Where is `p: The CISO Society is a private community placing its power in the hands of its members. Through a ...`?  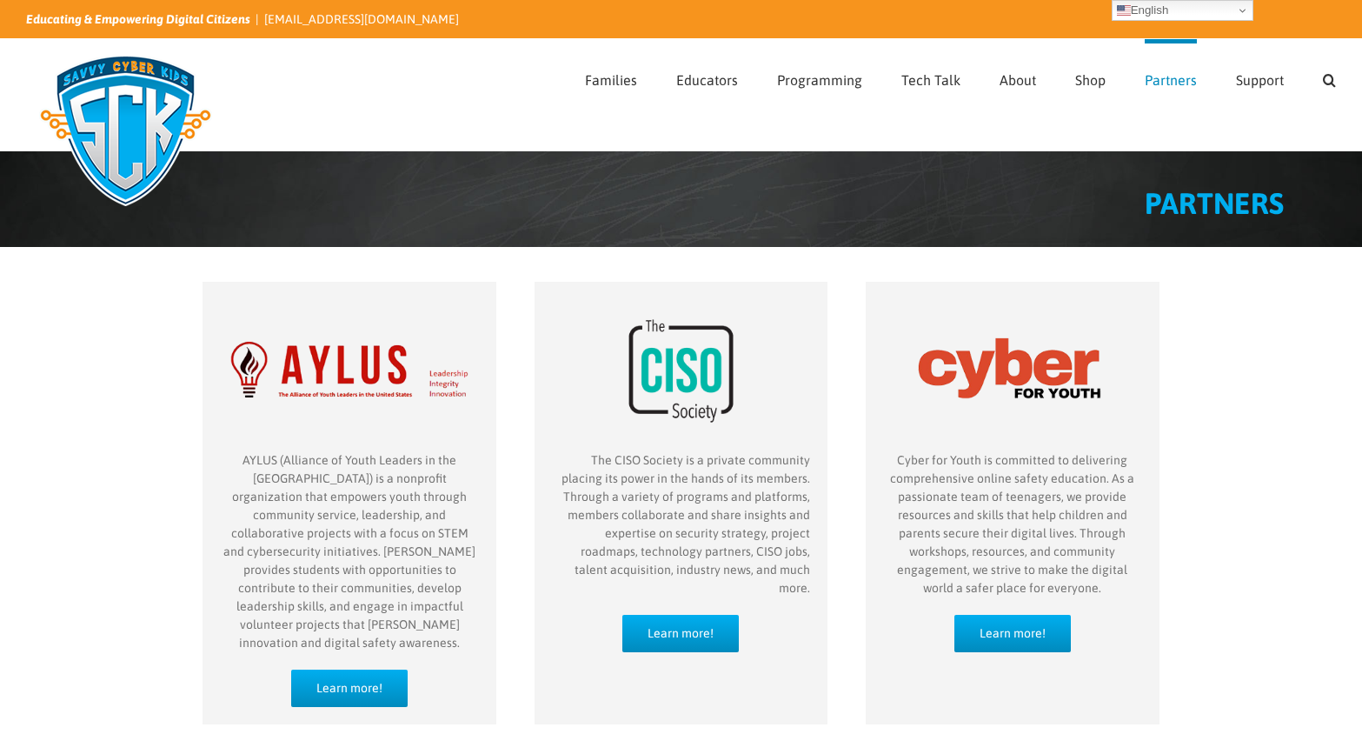
p: The CISO Society is a private community placing its power in the hands of its members. Through a ... is located at coordinates (681, 524).